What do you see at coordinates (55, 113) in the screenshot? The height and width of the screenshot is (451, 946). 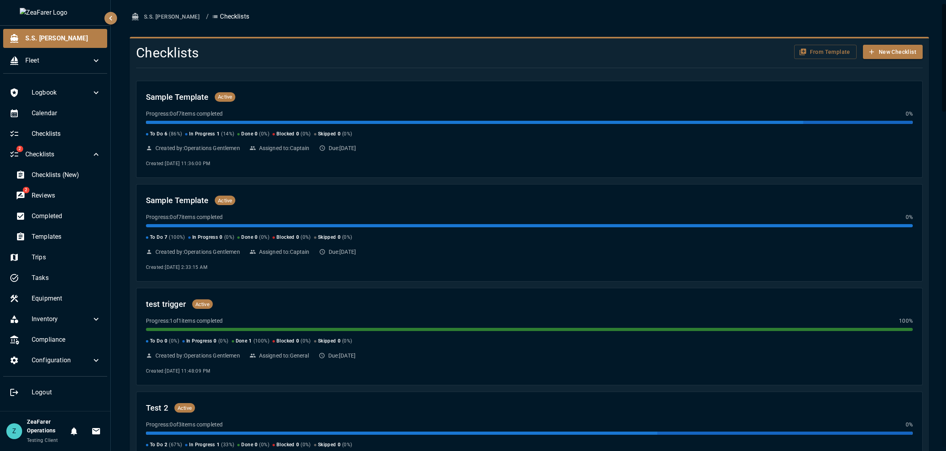 I see `div: Calendar` at bounding box center [55, 113].